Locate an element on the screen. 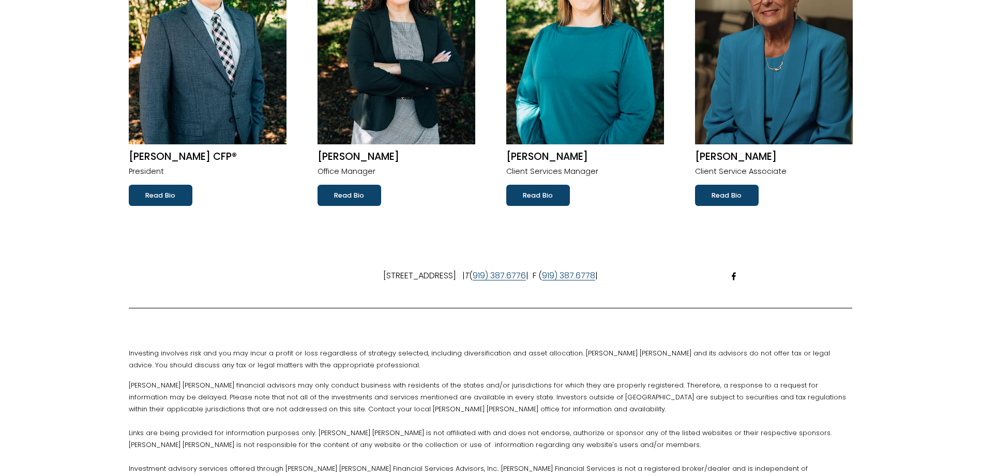 The height and width of the screenshot is (476, 981). em: T is located at coordinates (467, 275).